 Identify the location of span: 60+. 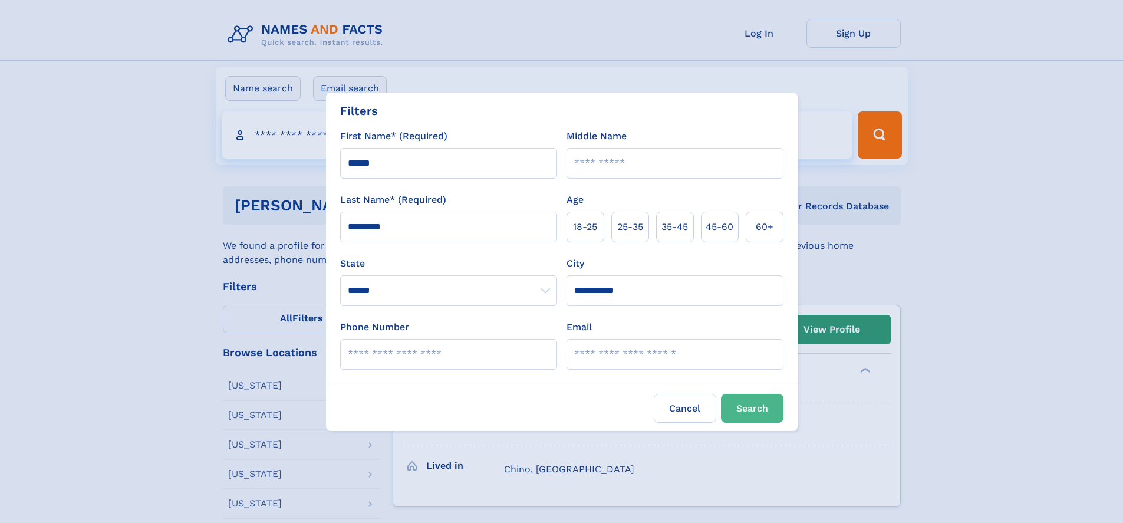
(764, 227).